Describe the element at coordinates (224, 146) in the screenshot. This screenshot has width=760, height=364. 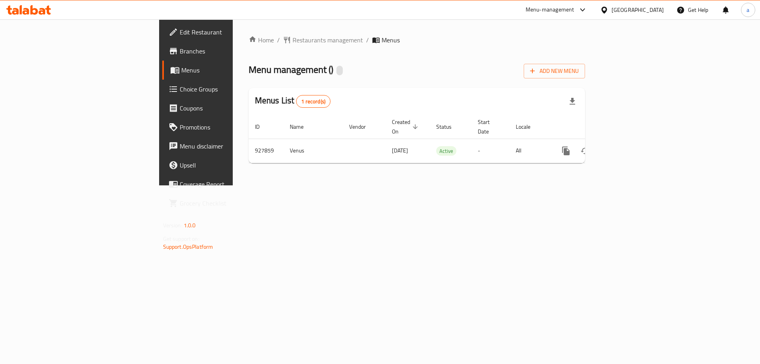
I see `a: Menu disclaimer` at that location.